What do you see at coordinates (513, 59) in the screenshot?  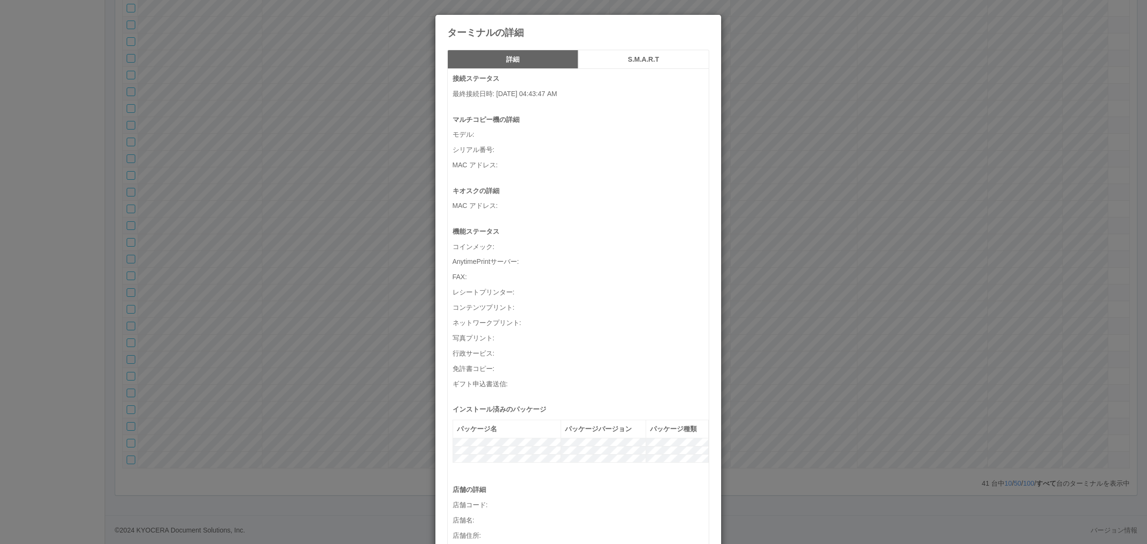 I see `h5: 詳細` at bounding box center [513, 59].